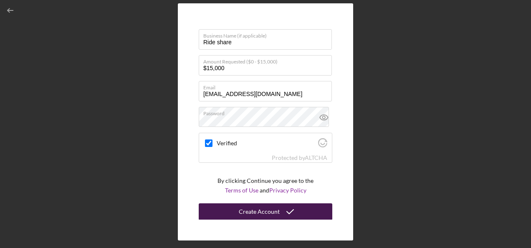 The image size is (531, 248). I want to click on label: Password, so click(268, 112).